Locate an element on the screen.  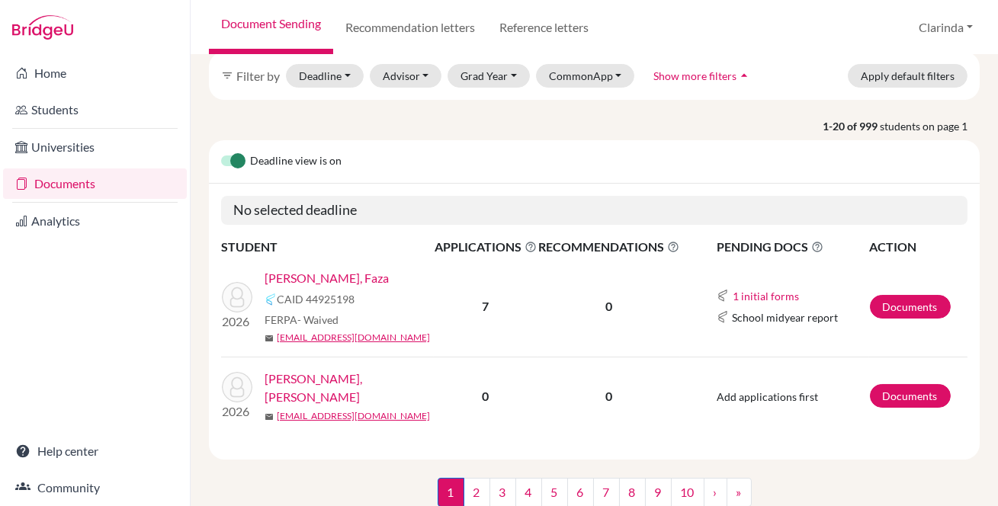
span: Add applications first is located at coordinates (767, 396).